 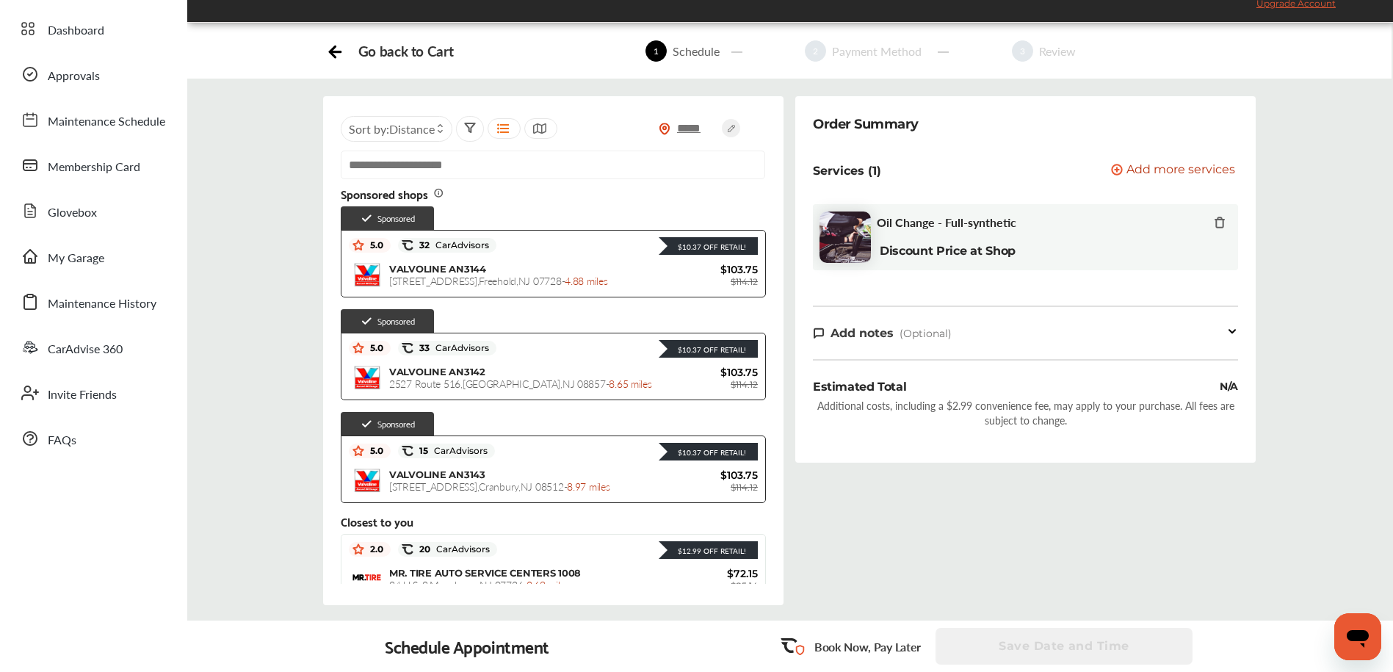 I want to click on span: Sort by :, so click(x=391, y=128).